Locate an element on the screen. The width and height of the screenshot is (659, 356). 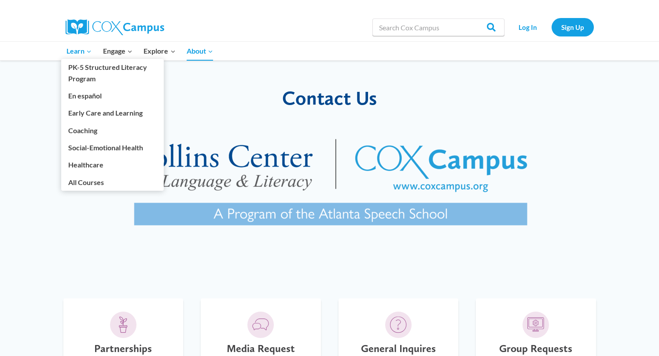
nav: Secondary Navigation is located at coordinates (551, 27).